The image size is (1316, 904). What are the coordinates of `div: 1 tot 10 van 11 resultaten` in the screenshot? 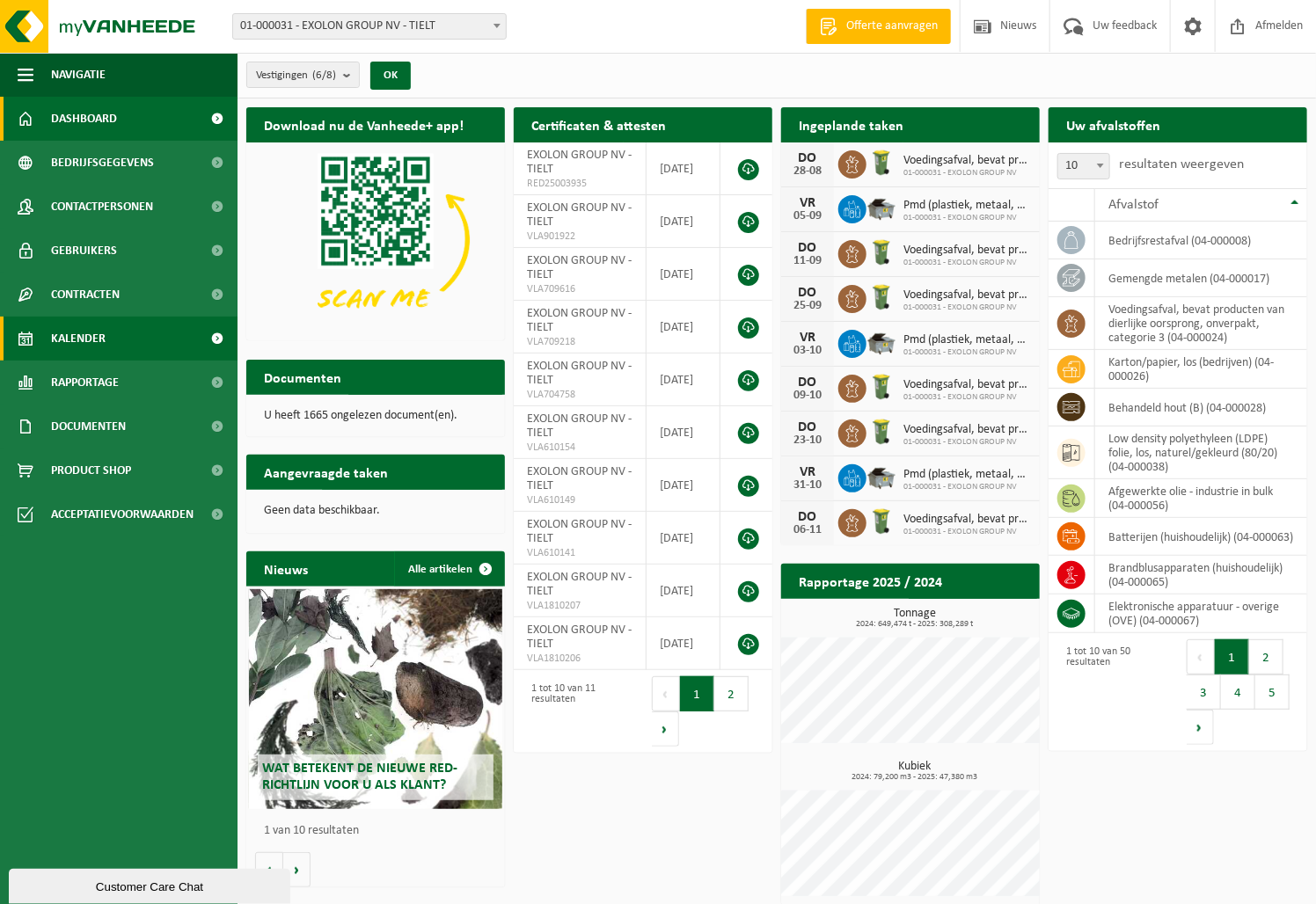 It's located at (578, 712).